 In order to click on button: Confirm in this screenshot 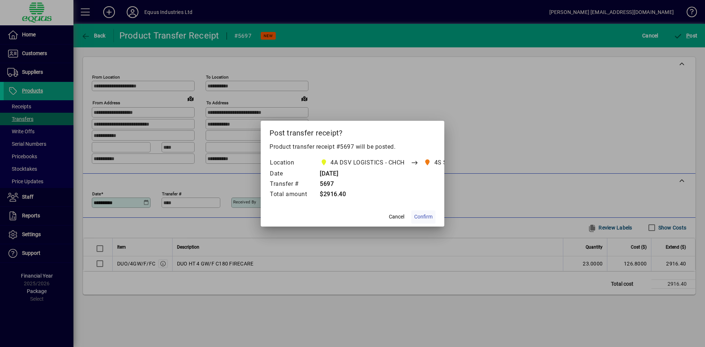, I will do `click(423, 217)`.